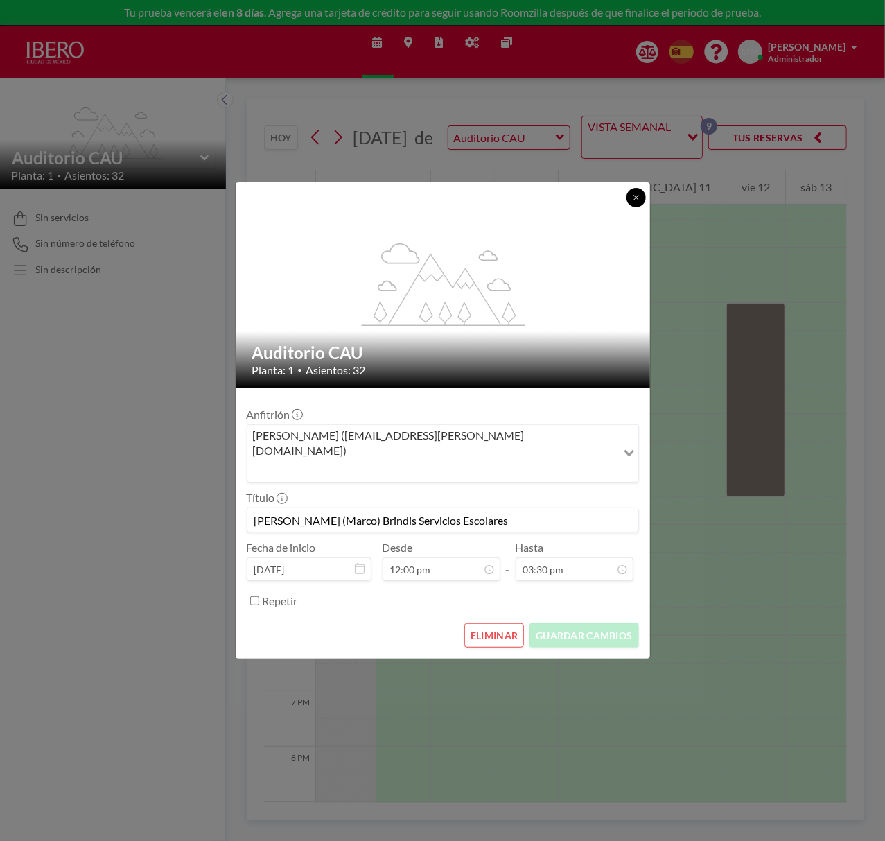 The width and height of the screenshot is (885, 841). Describe the element at coordinates (274, 414) in the screenshot. I see `label: Anfitrión` at that location.